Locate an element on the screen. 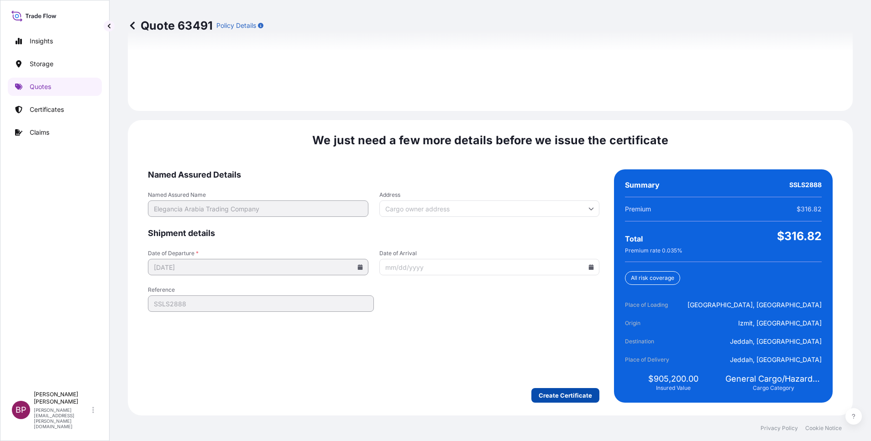  input: Your internal reference is located at coordinates (261, 303).